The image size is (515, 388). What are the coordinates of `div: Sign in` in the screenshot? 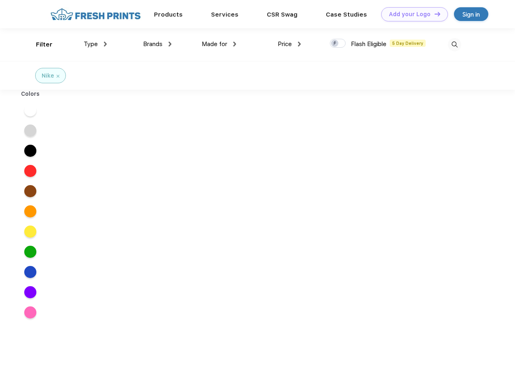 It's located at (471, 14).